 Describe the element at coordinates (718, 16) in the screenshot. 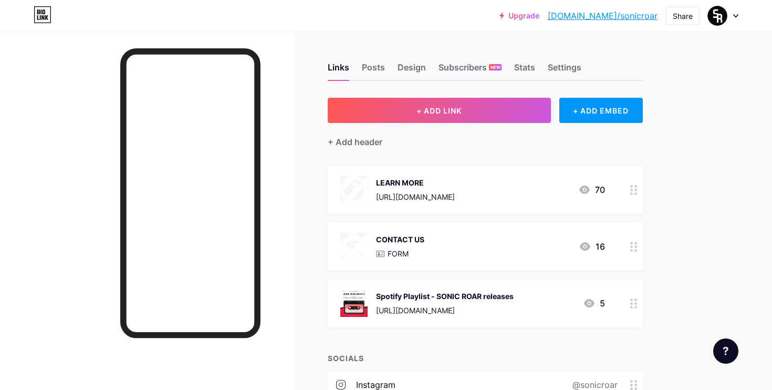

I see `img: sonicroar` at that location.